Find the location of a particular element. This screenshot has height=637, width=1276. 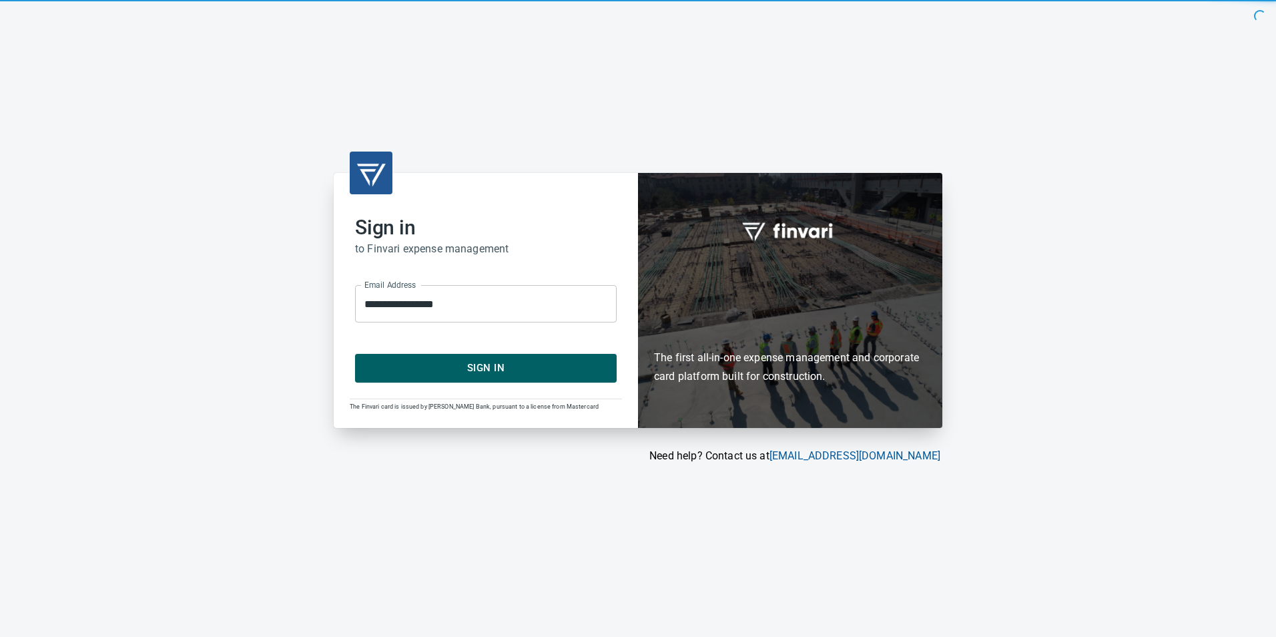

p: Need help? Contact us at is located at coordinates (637, 456).